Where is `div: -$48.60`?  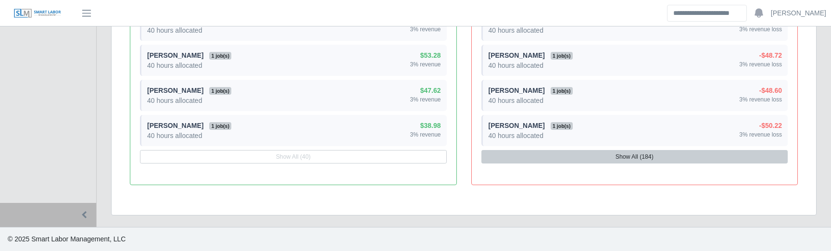 div: -$48.60 is located at coordinates (760, 90).